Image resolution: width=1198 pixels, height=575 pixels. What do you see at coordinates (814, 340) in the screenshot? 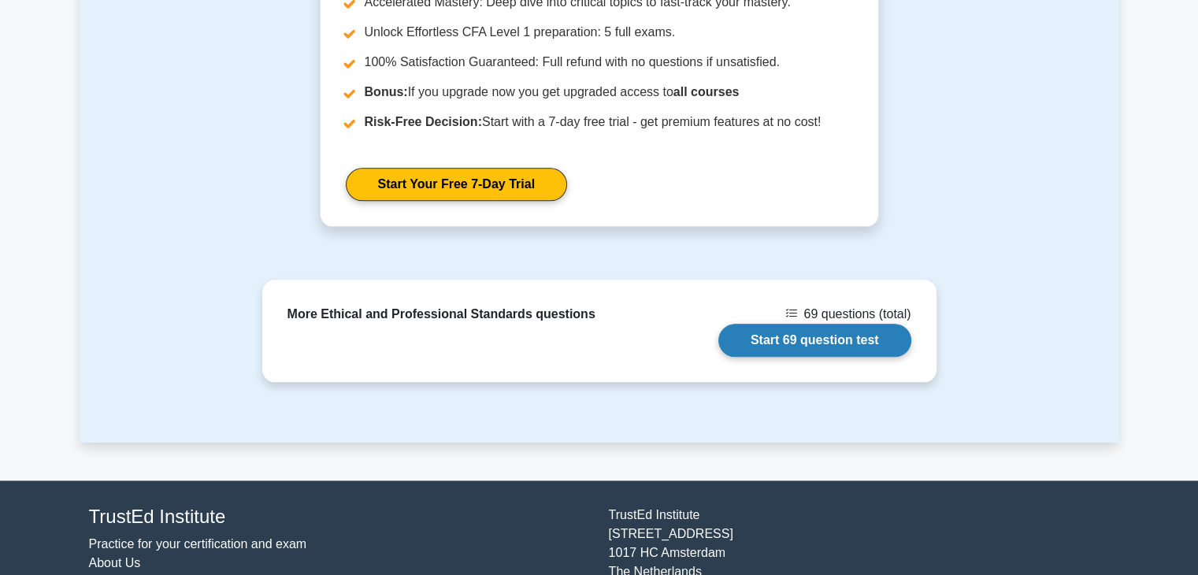
I see `a: Start 69 question test` at bounding box center [814, 340].